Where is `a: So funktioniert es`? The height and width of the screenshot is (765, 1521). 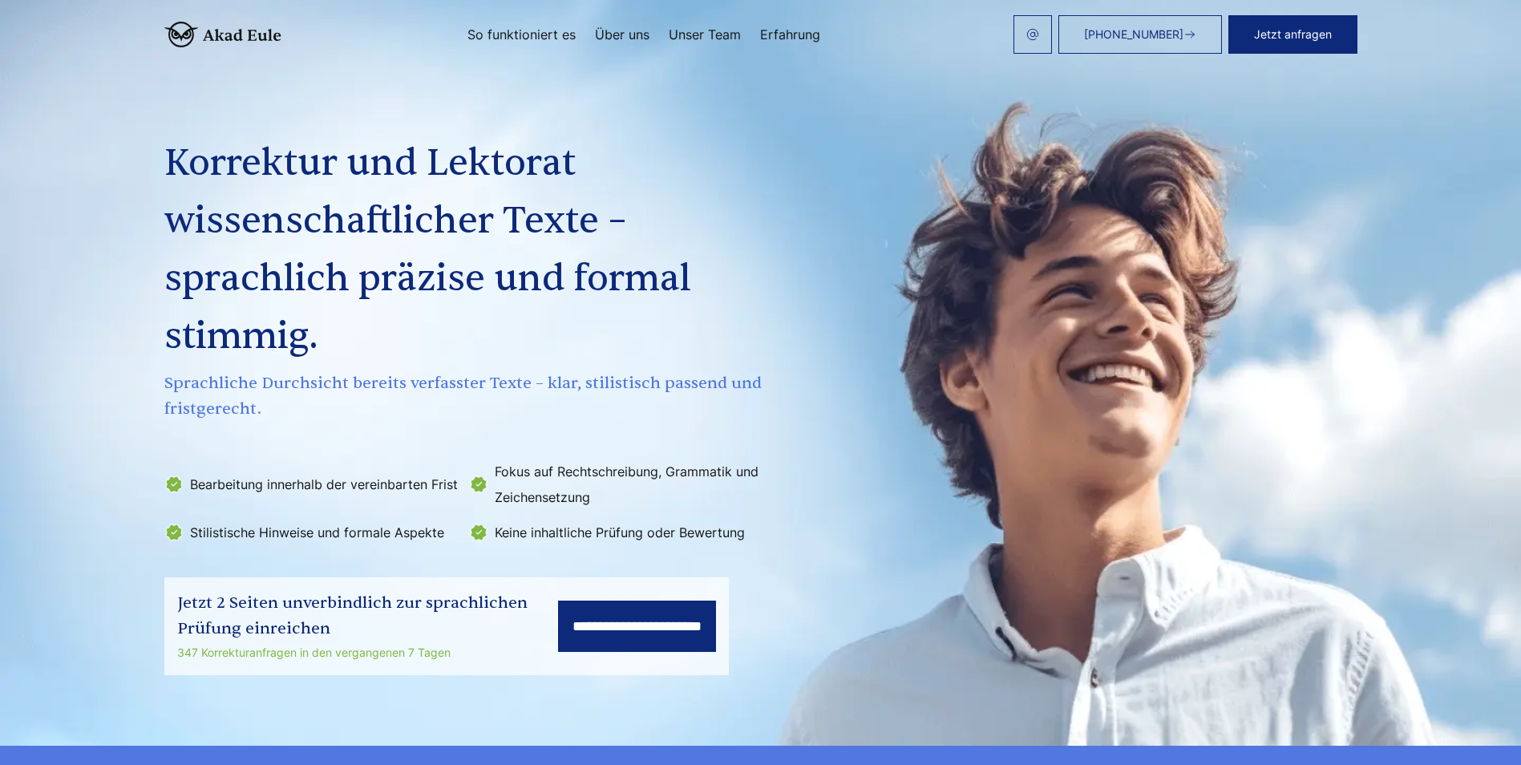 a: So funktioniert es is located at coordinates (521, 34).